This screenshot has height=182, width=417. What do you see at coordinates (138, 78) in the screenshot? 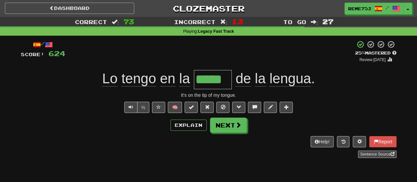
I see `span: tengo` at bounding box center [138, 78].